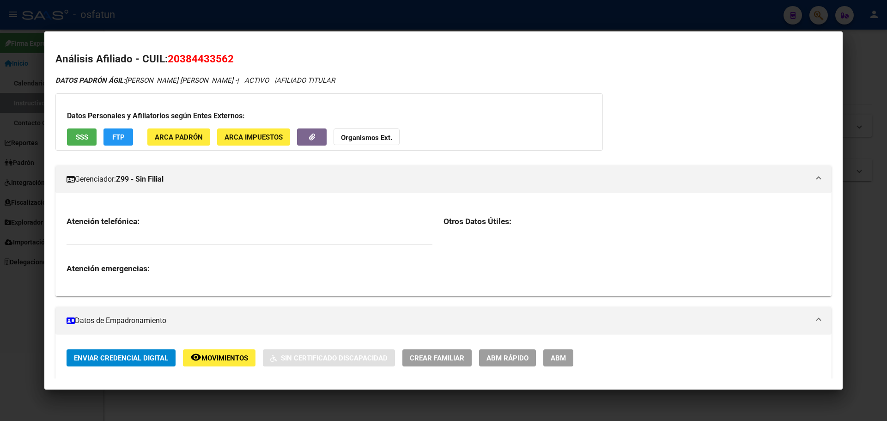 This screenshot has height=421, width=887. What do you see at coordinates (225, 358) in the screenshot?
I see `span: Movimientos` at bounding box center [225, 358].